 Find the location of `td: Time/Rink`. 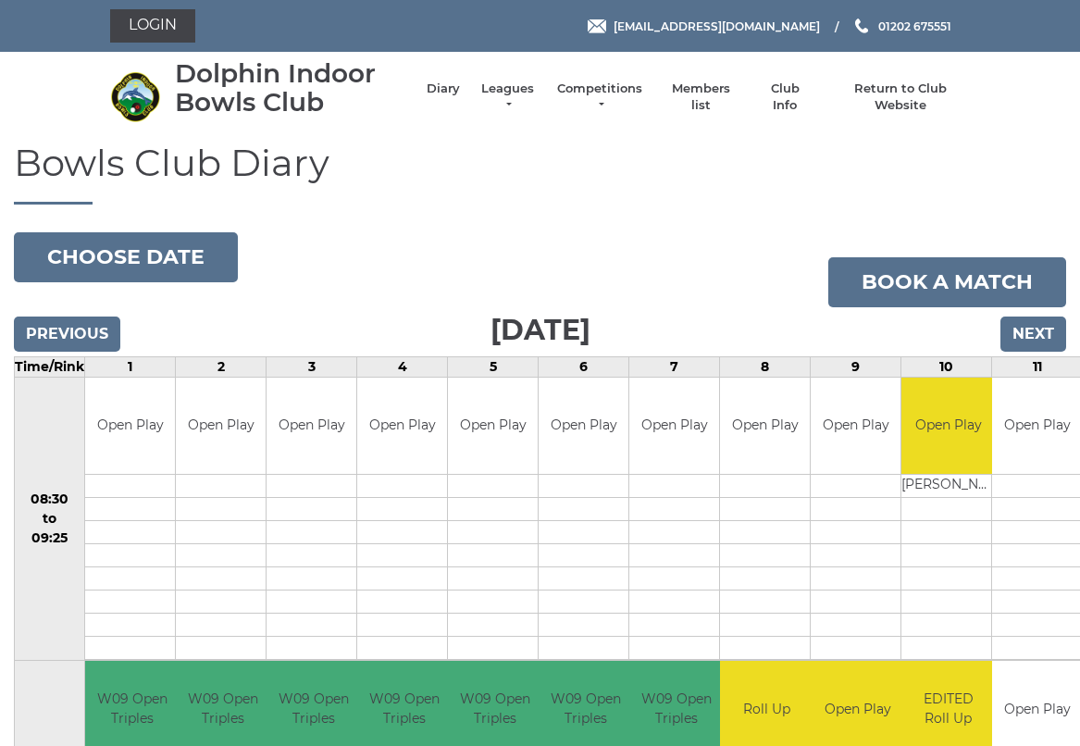

td: Time/Rink is located at coordinates (50, 367).